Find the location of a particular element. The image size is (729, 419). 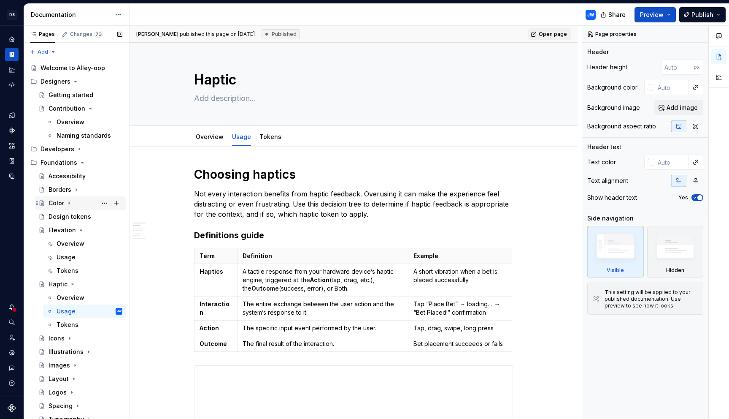

p: The final result of the interaction. is located at coordinates (323, 344).